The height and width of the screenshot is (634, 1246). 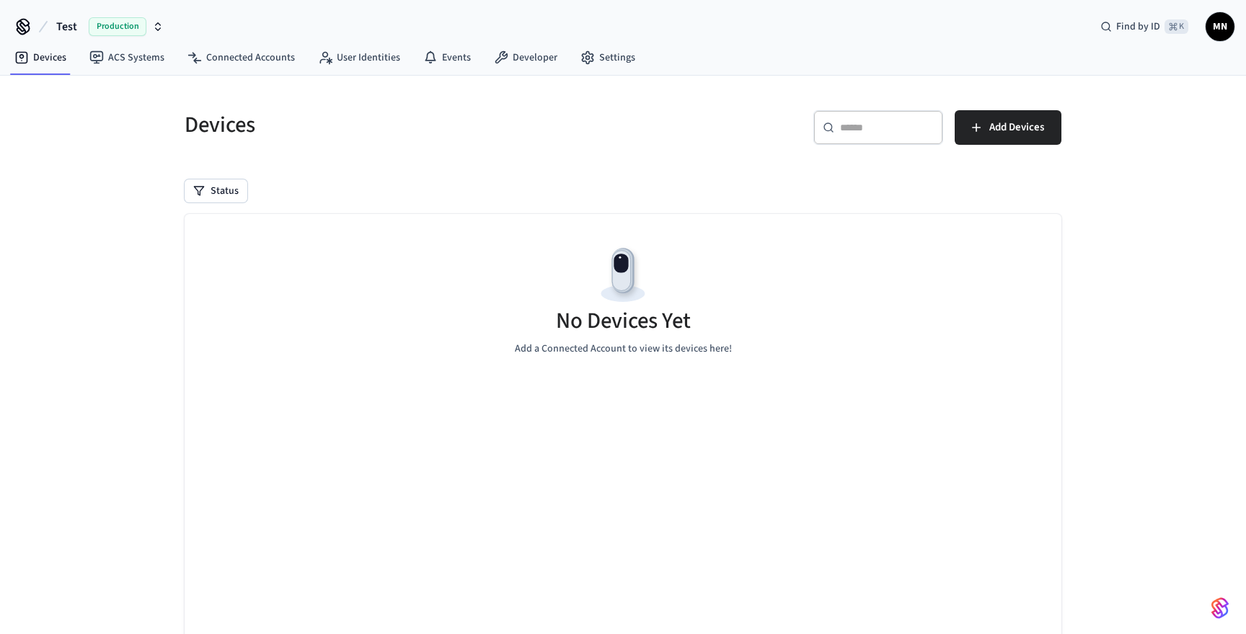 What do you see at coordinates (1017, 128) in the screenshot?
I see `span: Add Devices` at bounding box center [1017, 128].